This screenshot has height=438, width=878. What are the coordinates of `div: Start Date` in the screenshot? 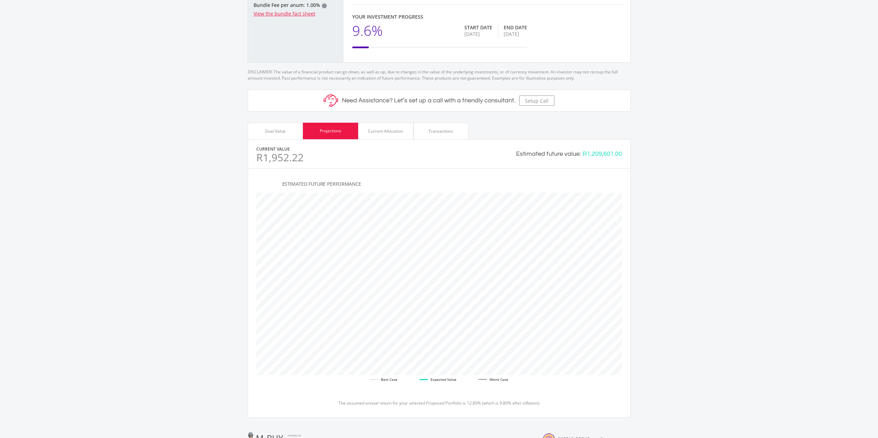 It's located at (478, 28).